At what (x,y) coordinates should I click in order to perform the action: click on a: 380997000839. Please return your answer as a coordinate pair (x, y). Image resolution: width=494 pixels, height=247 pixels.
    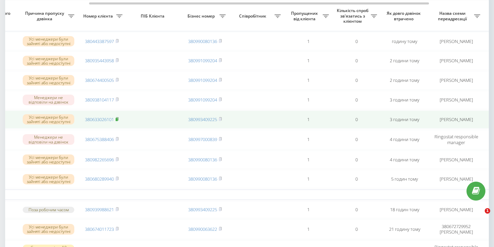
    Looking at the image, I should click on (203, 139).